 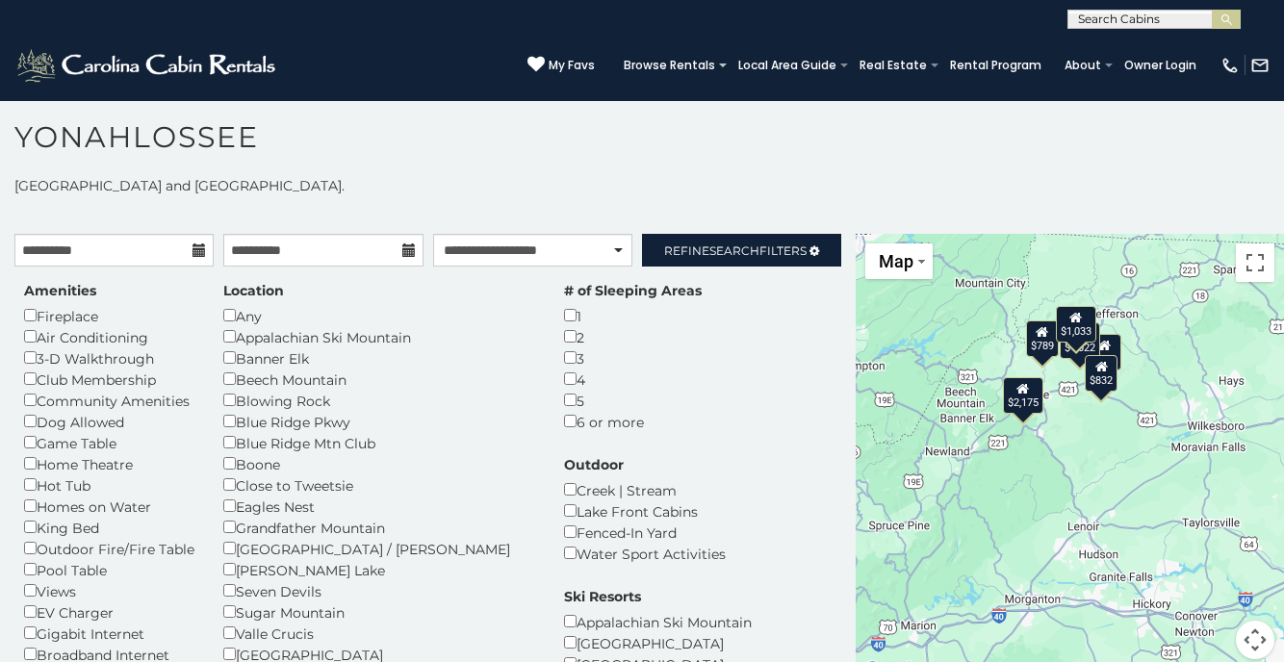 I want to click on div: 1, so click(x=632, y=316).